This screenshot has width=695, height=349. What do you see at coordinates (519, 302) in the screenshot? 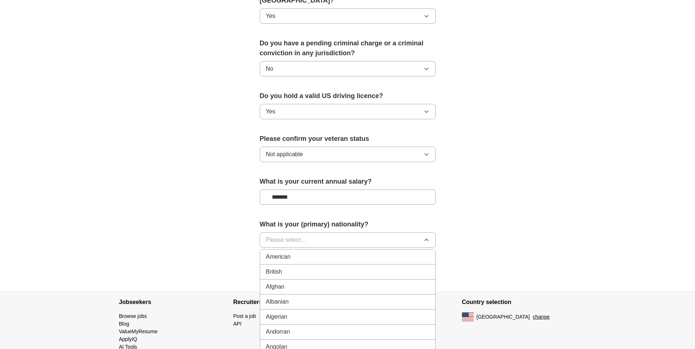
I see `h4: Country selection` at bounding box center [519, 302].